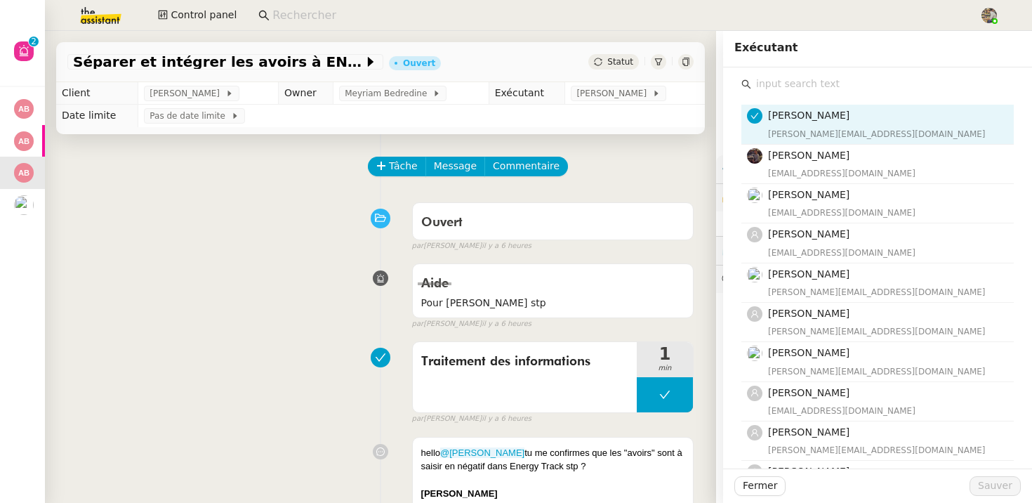 The width and height of the screenshot is (1032, 503). What do you see at coordinates (995, 486) in the screenshot?
I see `button: Sauver` at bounding box center [995, 486].